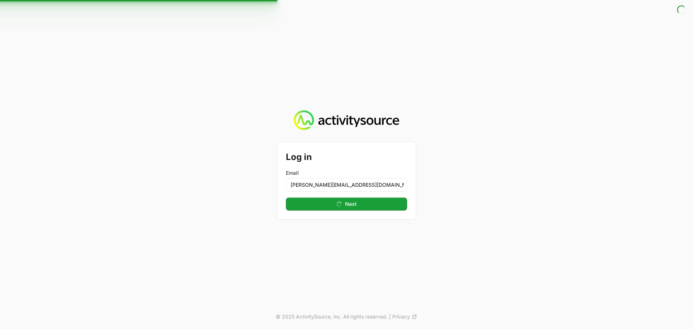  What do you see at coordinates (332, 317) in the screenshot?
I see `p: © 2025 ActivitySource, inc. All rights reserved.` at bounding box center [332, 317].